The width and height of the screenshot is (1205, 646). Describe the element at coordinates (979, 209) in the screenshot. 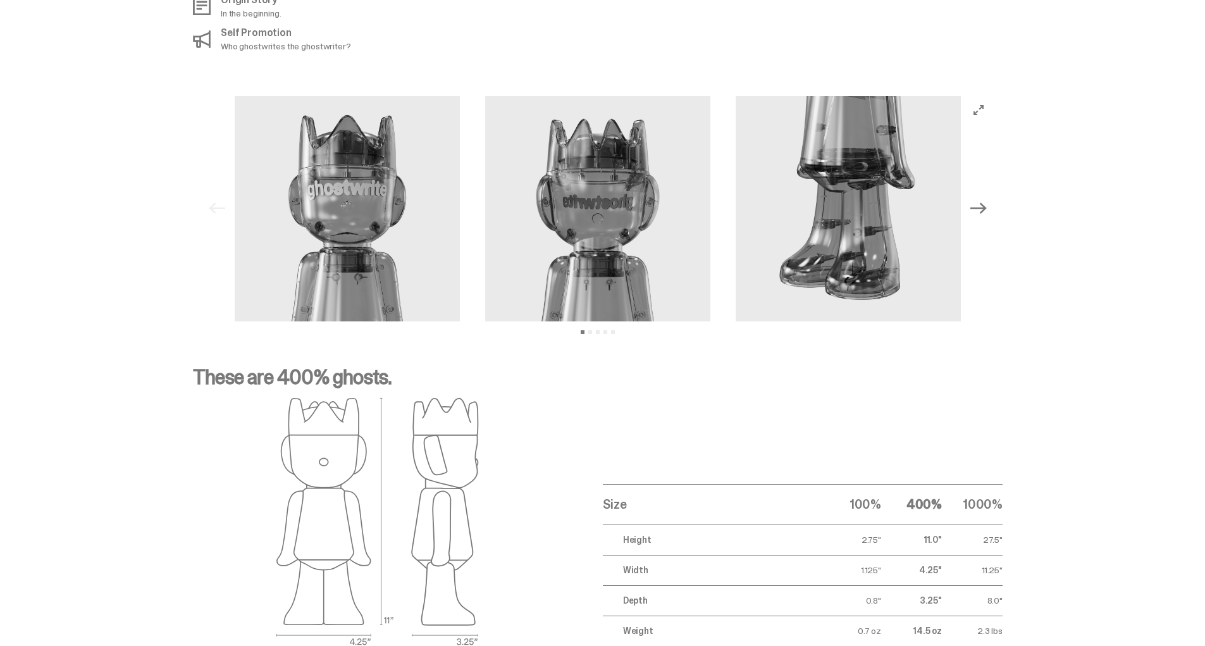

I see `button: Next` at that location.